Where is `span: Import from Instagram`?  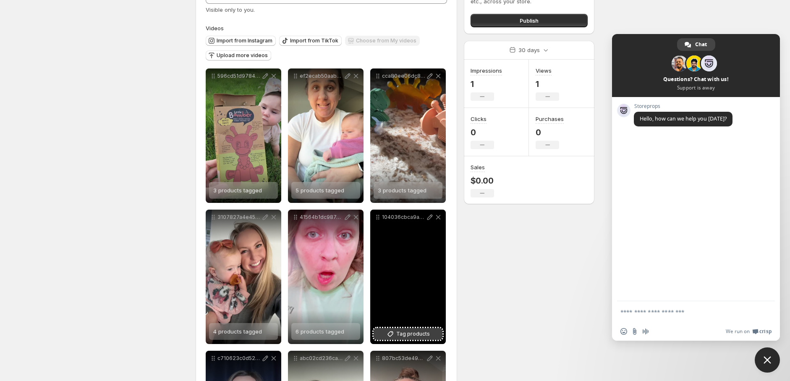 span: Import from Instagram is located at coordinates (244, 41).